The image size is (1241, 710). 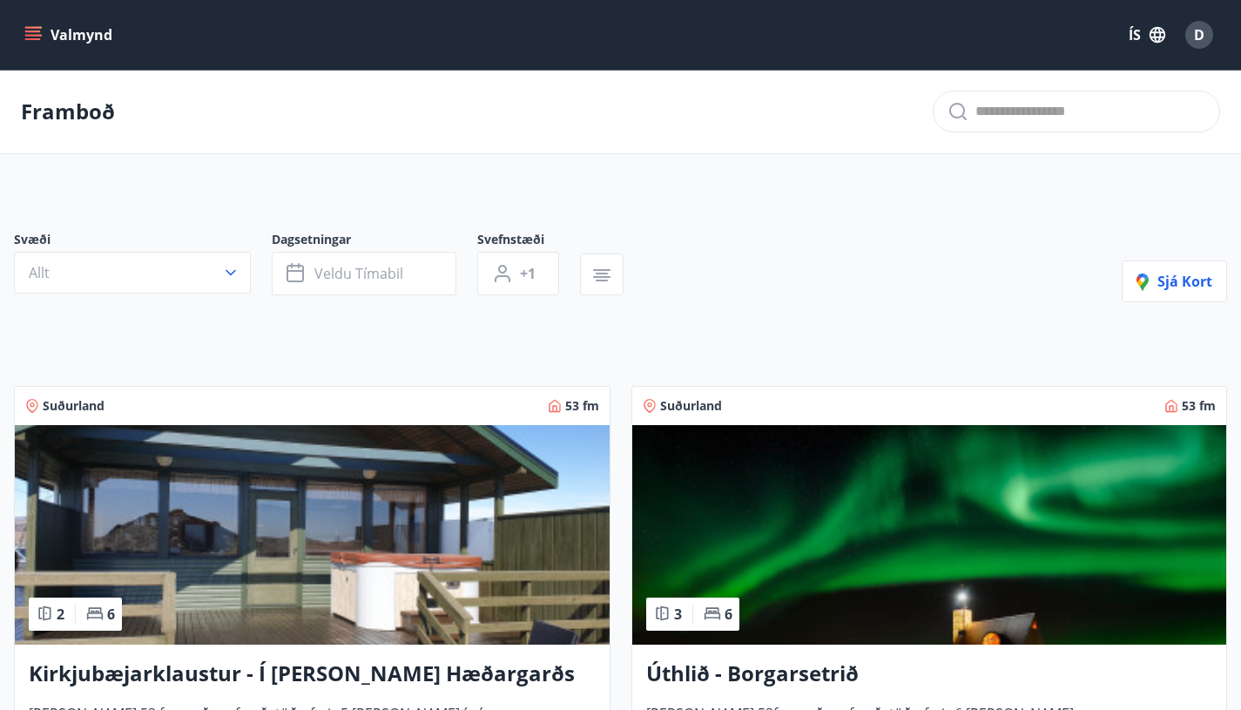 I want to click on button: Veldu tímabil, so click(x=364, y=274).